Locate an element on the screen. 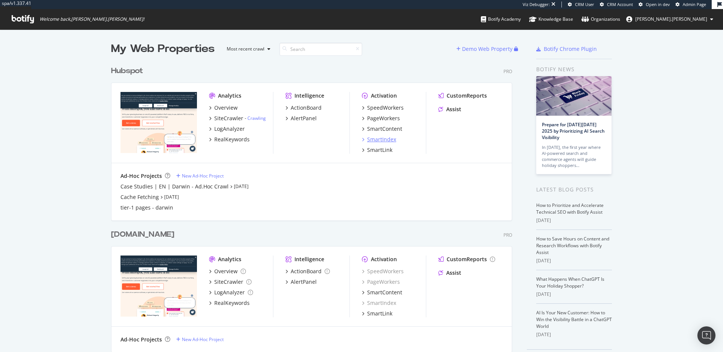 The image size is (723, 352). div: My Web Properties is located at coordinates (163, 49).